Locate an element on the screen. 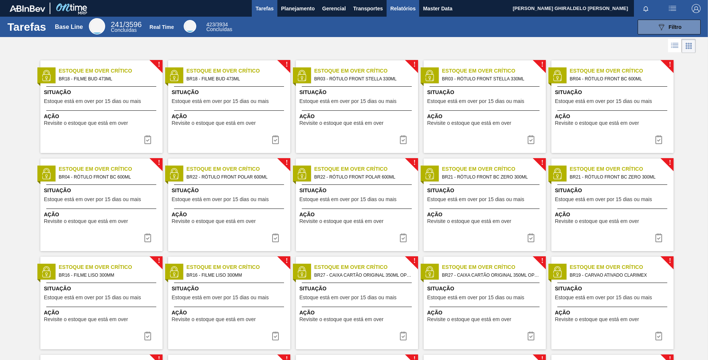 Image resolution: width=708 pixels, height=360 pixels. div: Visão em Cards is located at coordinates (689, 46).